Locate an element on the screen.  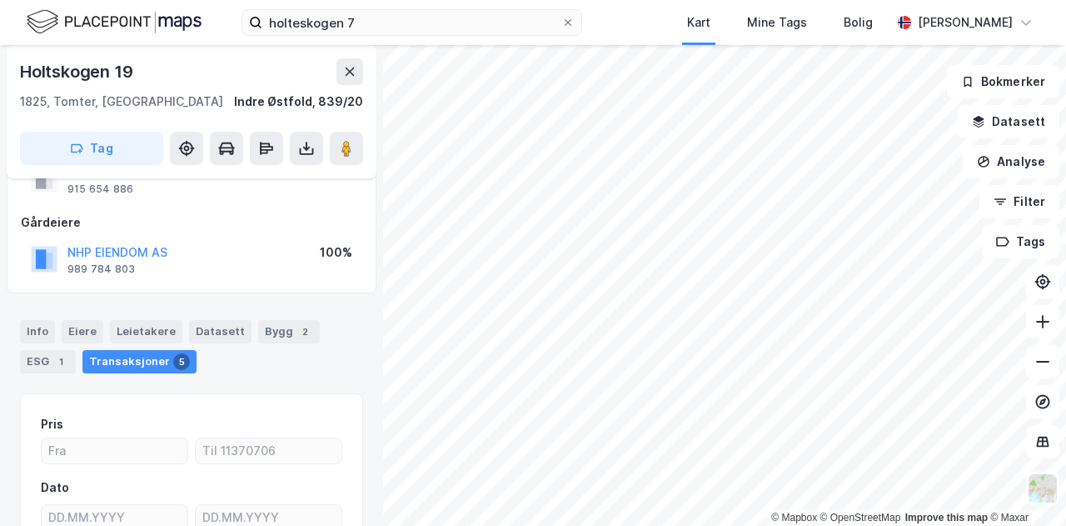
button: Tags is located at coordinates (1020, 242).